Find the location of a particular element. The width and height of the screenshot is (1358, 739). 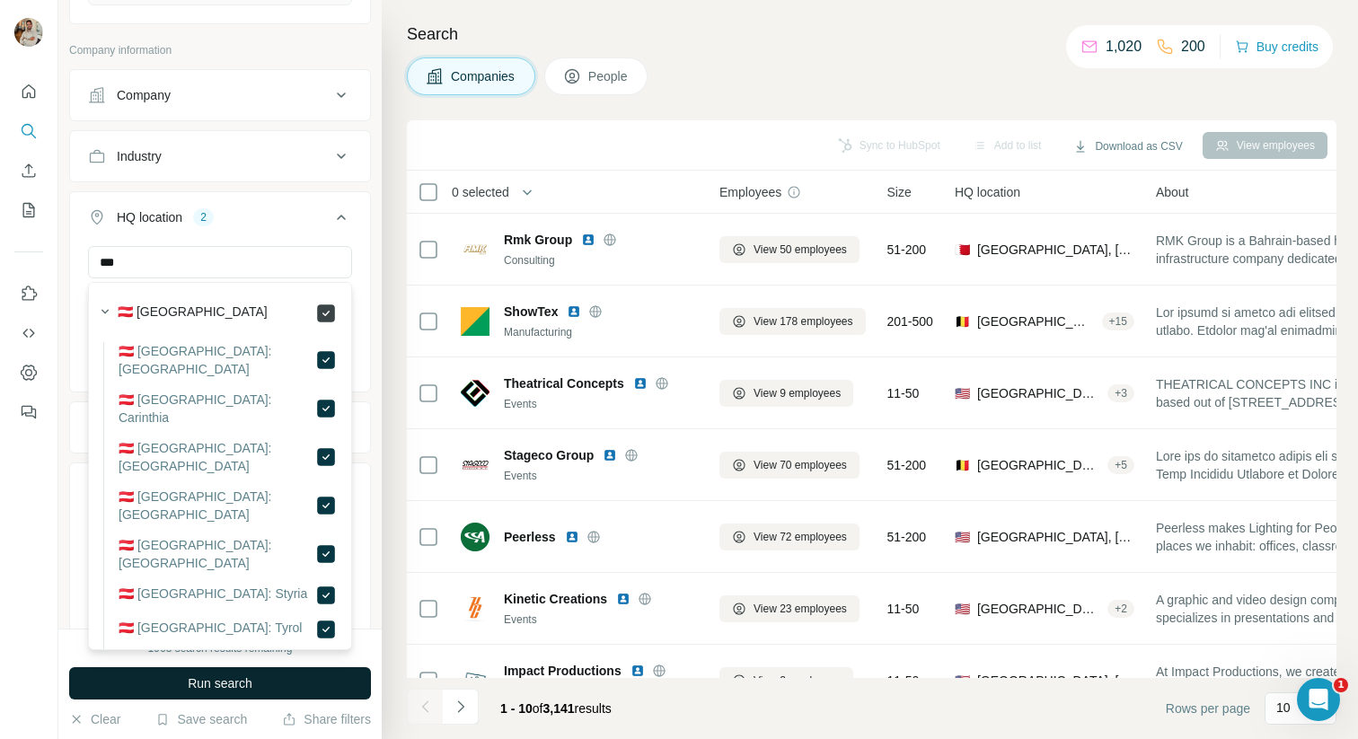

img: Logo of Theatrical Concepts is located at coordinates (475, 393).